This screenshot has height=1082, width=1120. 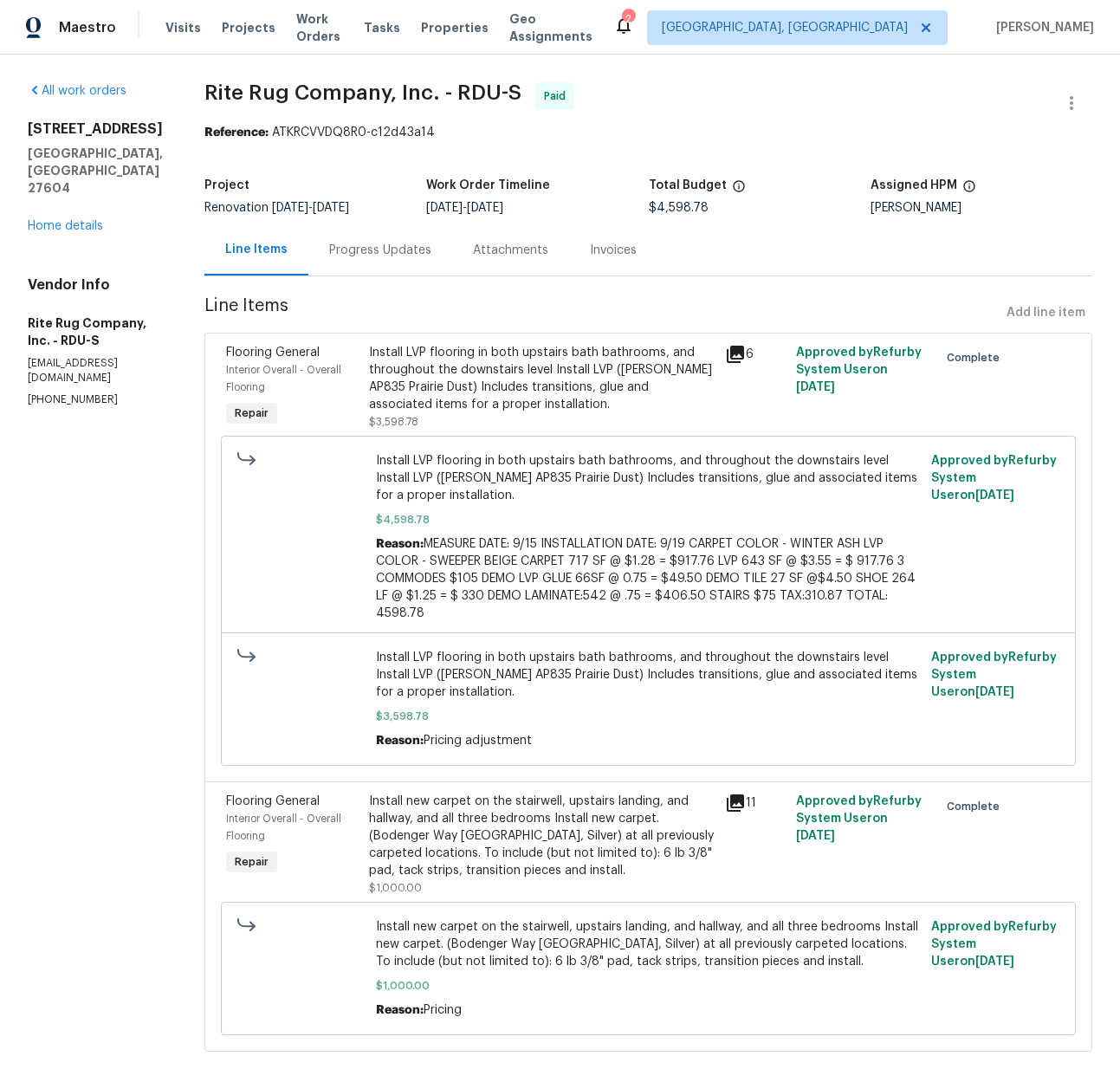 I want to click on span: Renovation, so click(x=276, y=208).